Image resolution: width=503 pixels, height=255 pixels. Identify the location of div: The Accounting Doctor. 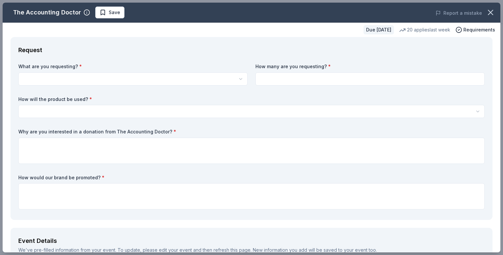
(47, 12).